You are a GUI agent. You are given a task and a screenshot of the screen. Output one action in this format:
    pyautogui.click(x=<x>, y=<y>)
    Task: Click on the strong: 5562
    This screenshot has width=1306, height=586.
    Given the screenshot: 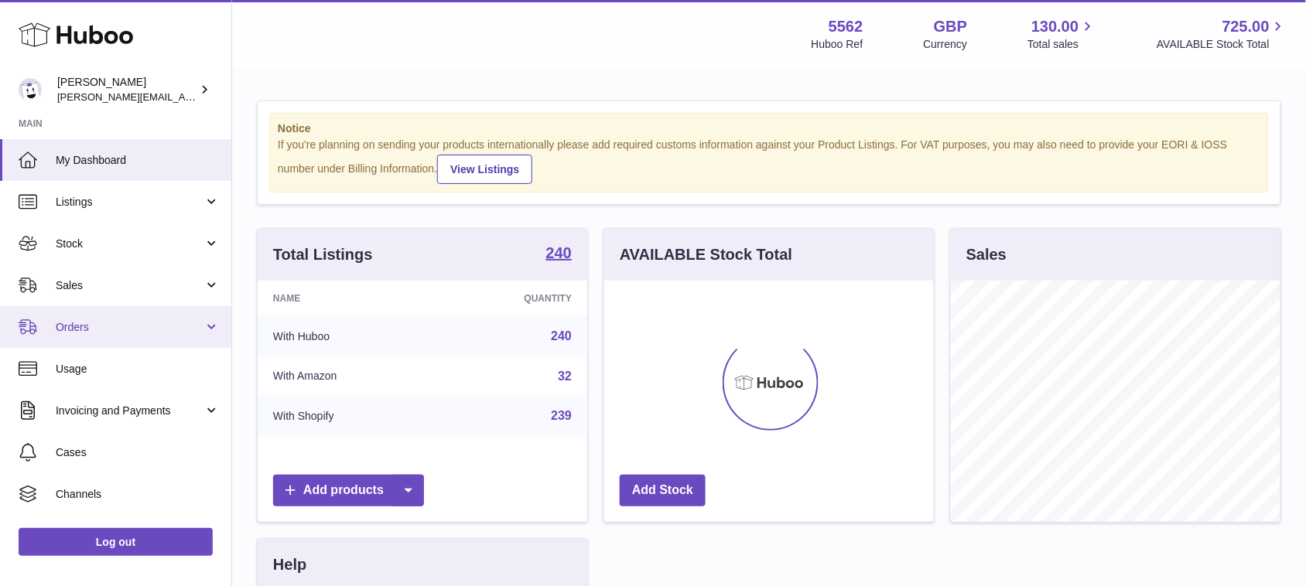 What is the action you would take?
    pyautogui.click(x=846, y=26)
    